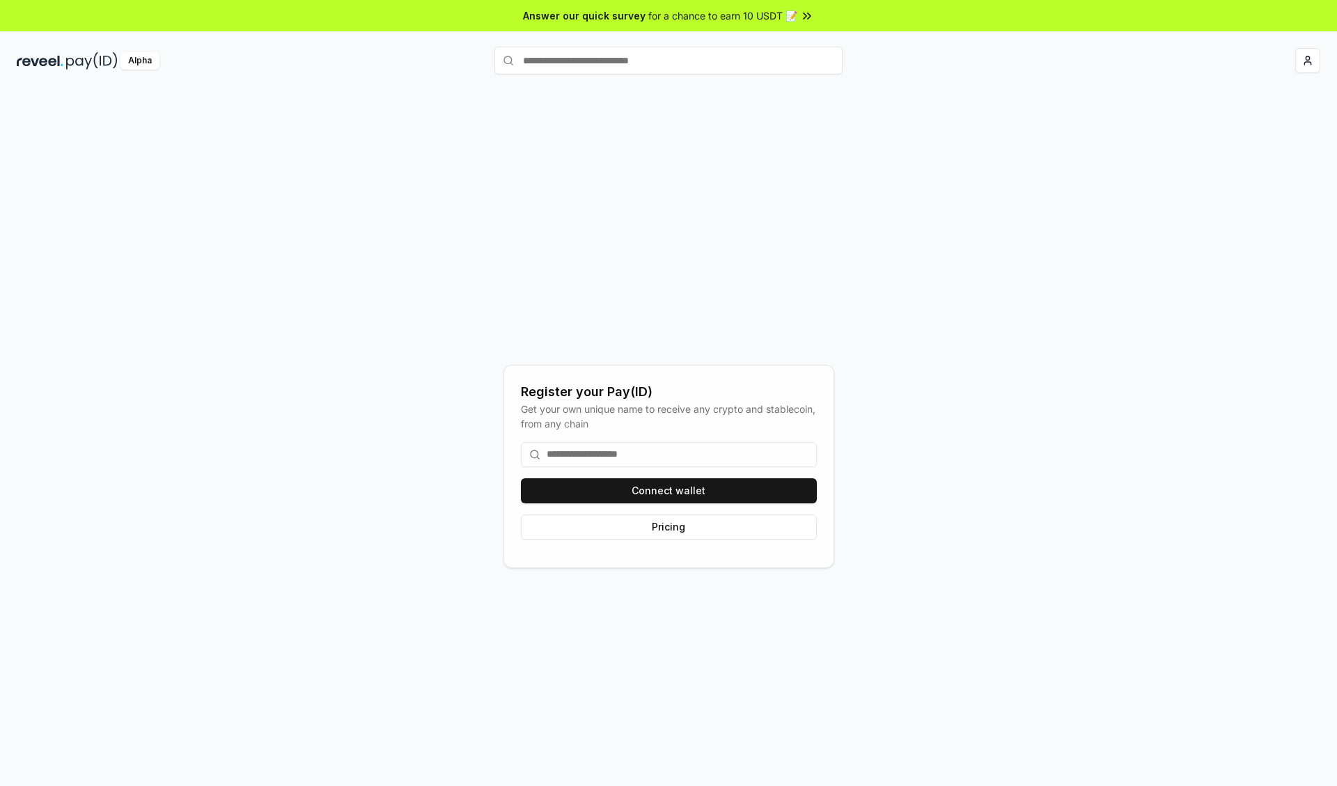 The width and height of the screenshot is (1337, 786). What do you see at coordinates (140, 61) in the screenshot?
I see `div: Alpha` at bounding box center [140, 61].